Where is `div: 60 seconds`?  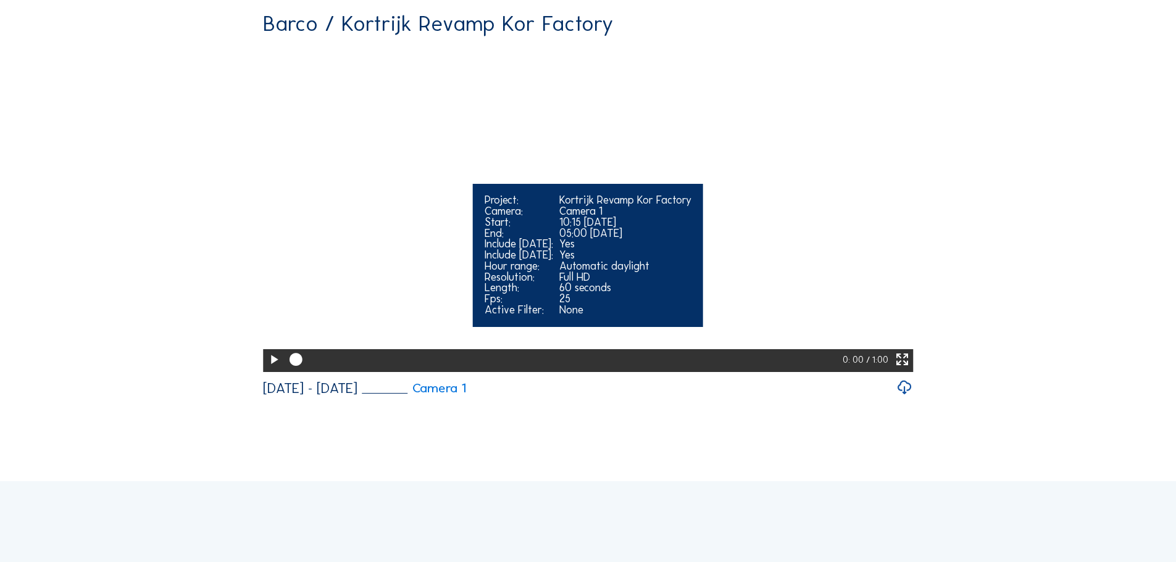 div: 60 seconds is located at coordinates (625, 288).